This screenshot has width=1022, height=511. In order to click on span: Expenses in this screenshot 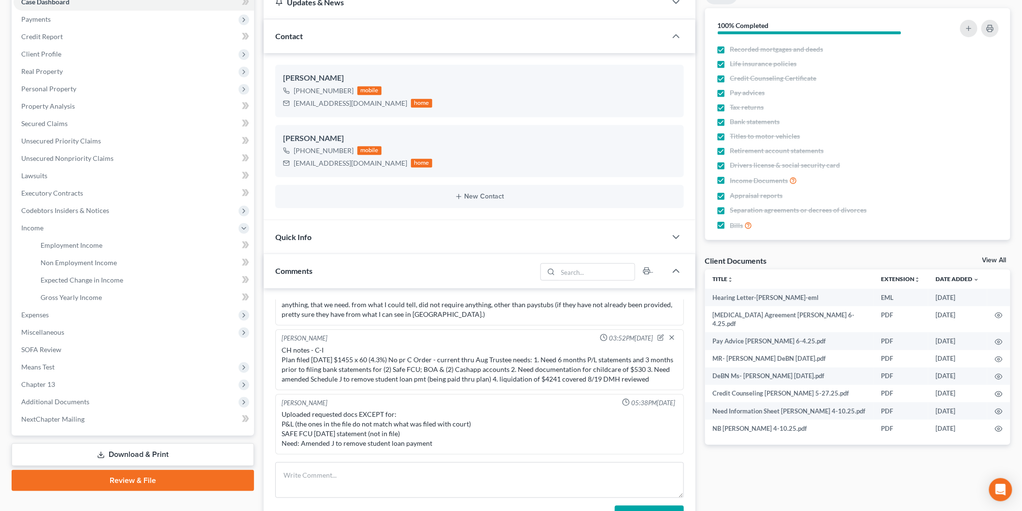, I will do `click(35, 314)`.